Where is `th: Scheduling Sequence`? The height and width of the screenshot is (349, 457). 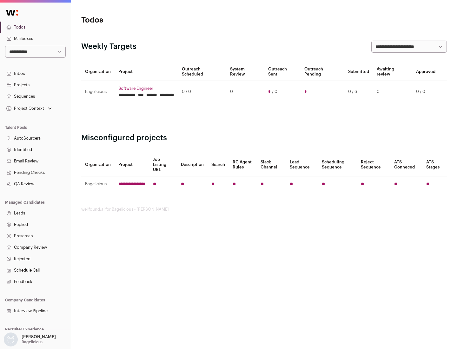 th: Scheduling Sequence is located at coordinates (337, 165).